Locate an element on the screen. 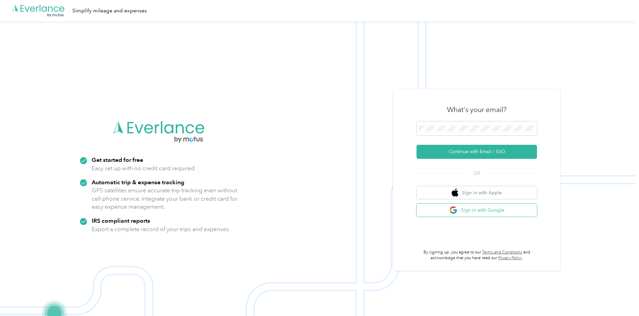  img: apple logo is located at coordinates (455, 193).